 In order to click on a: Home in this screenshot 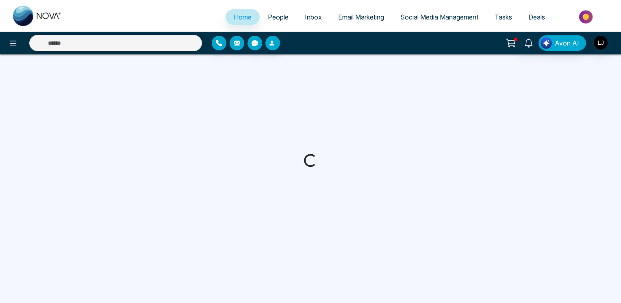, I will do `click(243, 17)`.